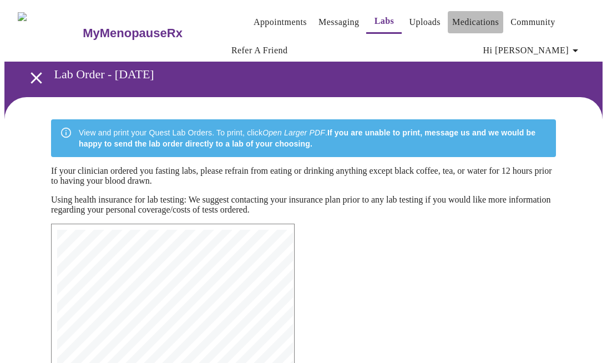 This screenshot has height=363, width=607. What do you see at coordinates (91, 253) in the screenshot?
I see `span: Account Number: 73929327` at bounding box center [91, 253].